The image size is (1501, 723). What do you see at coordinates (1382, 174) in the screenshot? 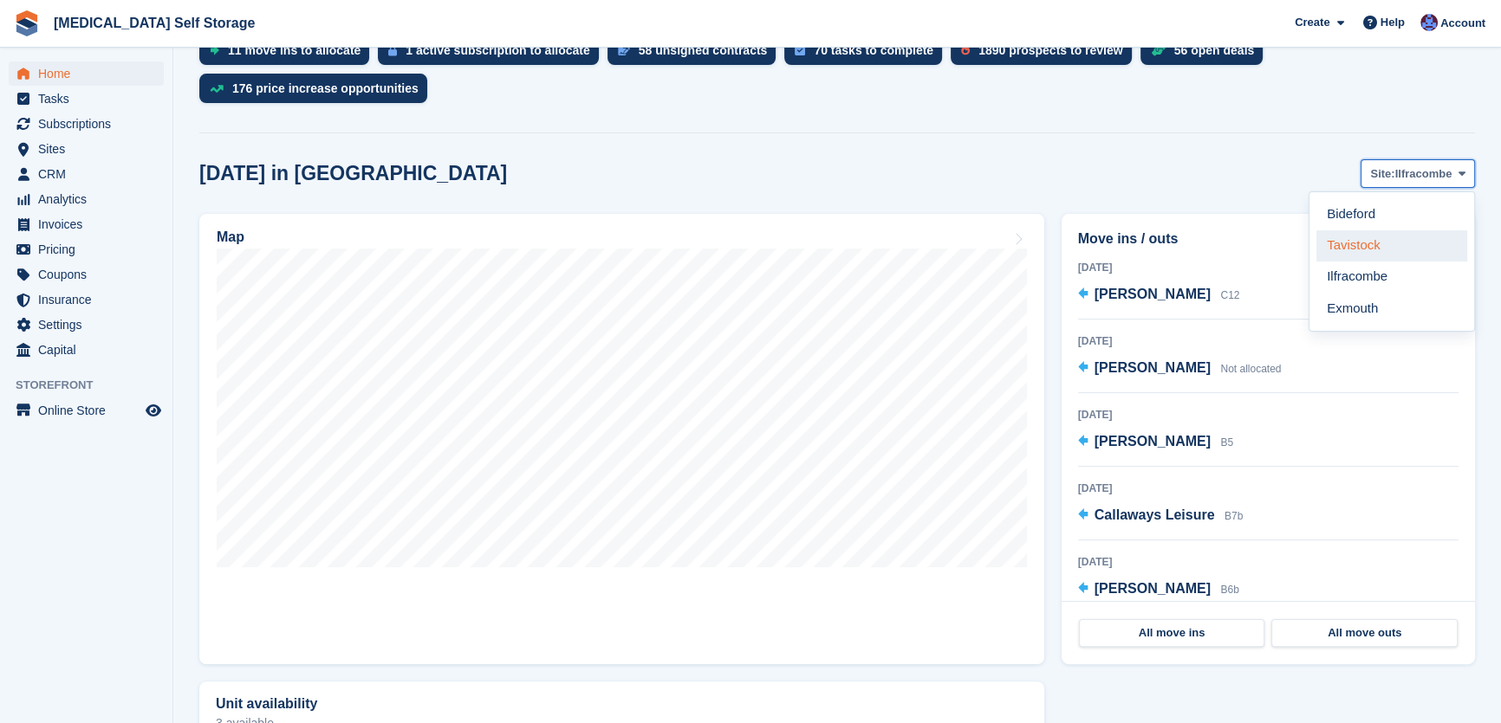
I see `span: Site:` at bounding box center [1382, 174].